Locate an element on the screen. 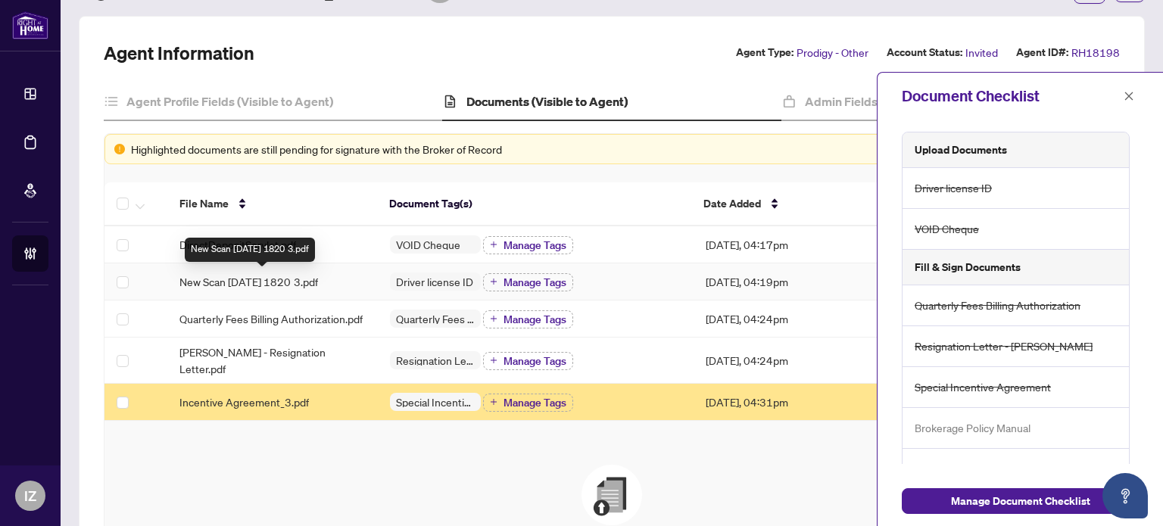 This screenshot has height=526, width=1163. h5: Fill & Sign Documents is located at coordinates (968, 267).